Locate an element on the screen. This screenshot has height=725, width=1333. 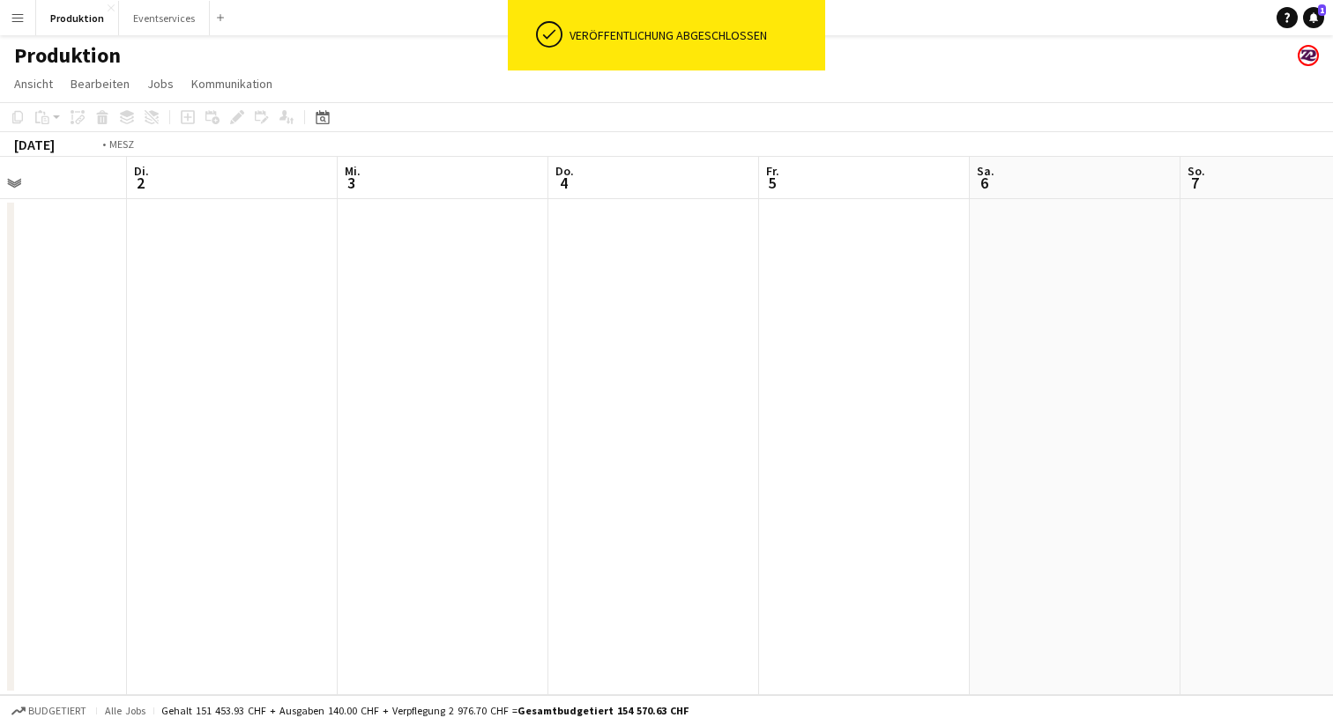
app-user-avatar: Team Zeitpol is located at coordinates (1308, 56).